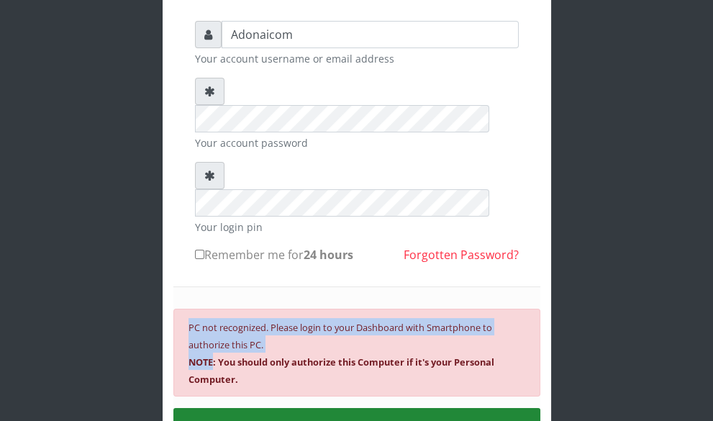 The image size is (713, 421). What do you see at coordinates (370, 35) in the screenshot?
I see `input: Username or email address` at bounding box center [370, 35].